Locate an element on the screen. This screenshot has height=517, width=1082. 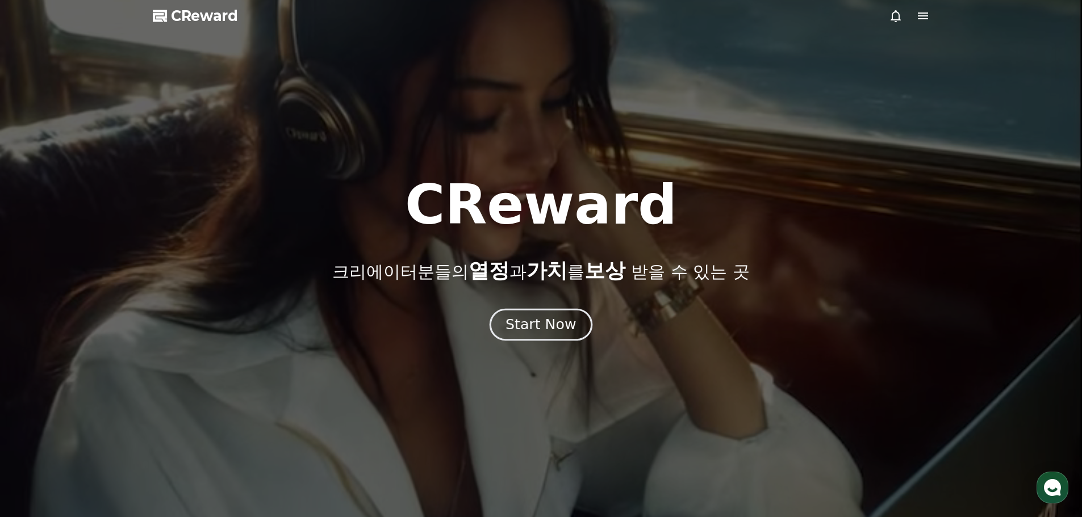
a: 설정 is located at coordinates (182, 374).